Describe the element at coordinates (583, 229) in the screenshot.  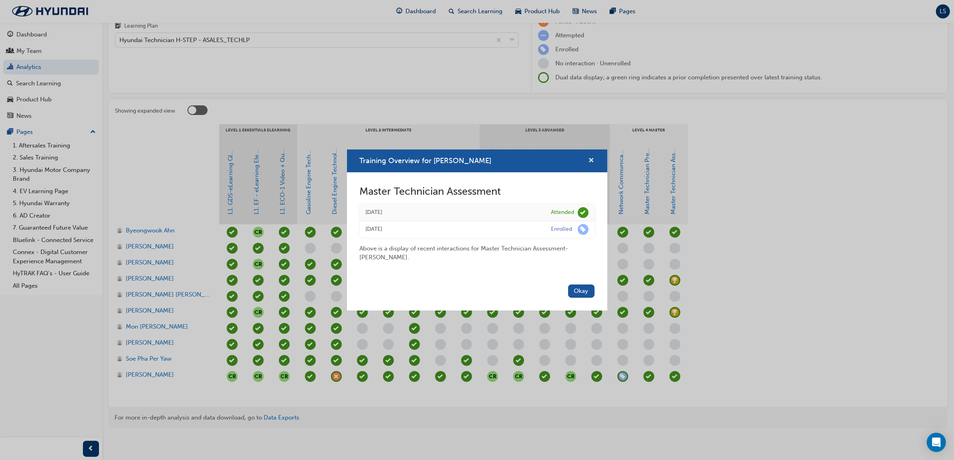
I see `span: learningRecordVerb_ENROLL-icon` at that location.